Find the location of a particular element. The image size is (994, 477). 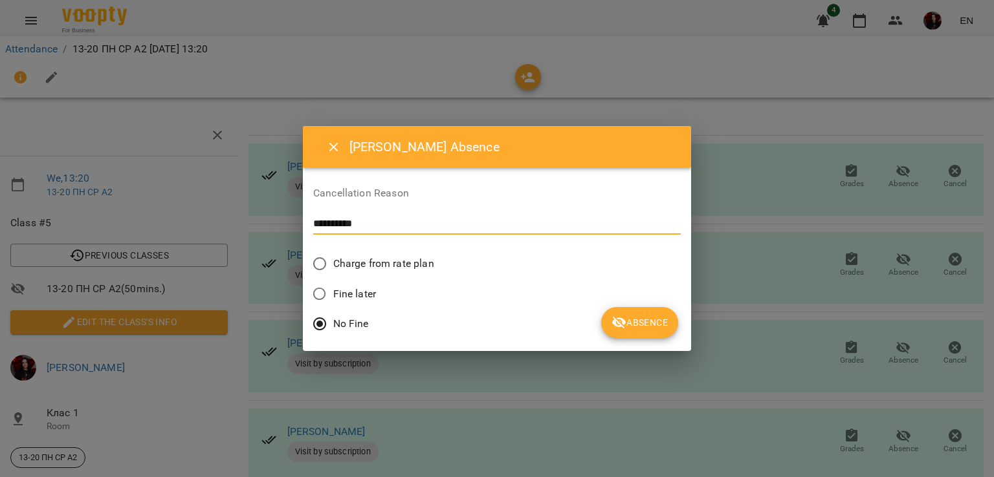

label: Cancellation Reason is located at coordinates (497, 193).